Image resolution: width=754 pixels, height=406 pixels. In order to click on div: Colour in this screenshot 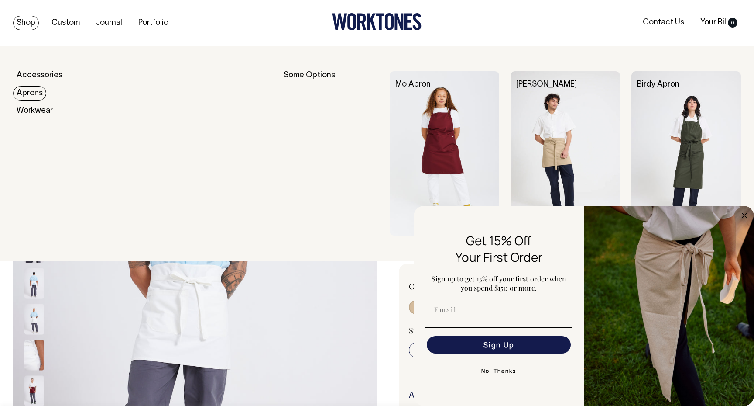, I will do `click(470, 286)`.